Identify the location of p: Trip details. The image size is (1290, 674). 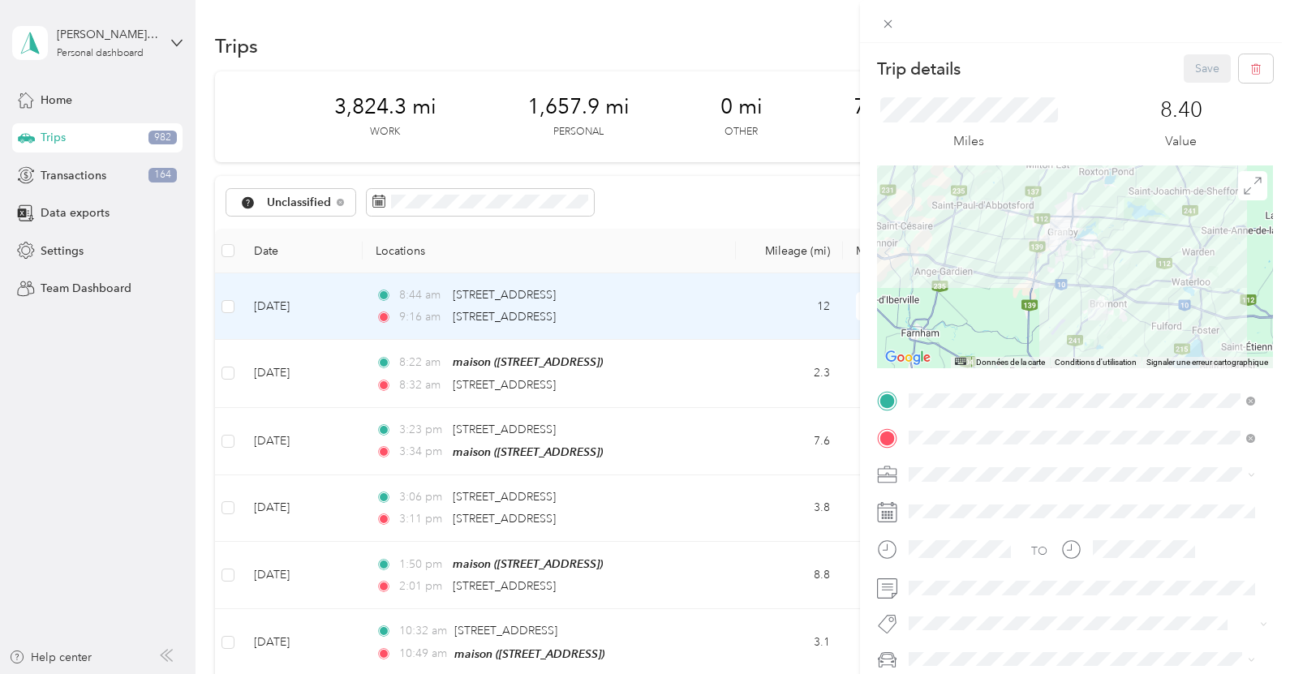
(918, 69).